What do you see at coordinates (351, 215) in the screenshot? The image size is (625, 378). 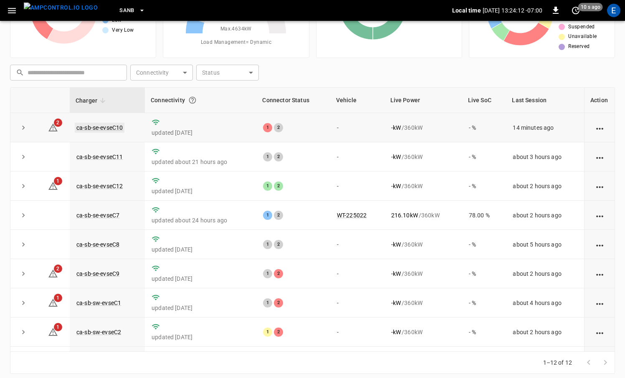 I see `a: WT-225022` at bounding box center [351, 215].